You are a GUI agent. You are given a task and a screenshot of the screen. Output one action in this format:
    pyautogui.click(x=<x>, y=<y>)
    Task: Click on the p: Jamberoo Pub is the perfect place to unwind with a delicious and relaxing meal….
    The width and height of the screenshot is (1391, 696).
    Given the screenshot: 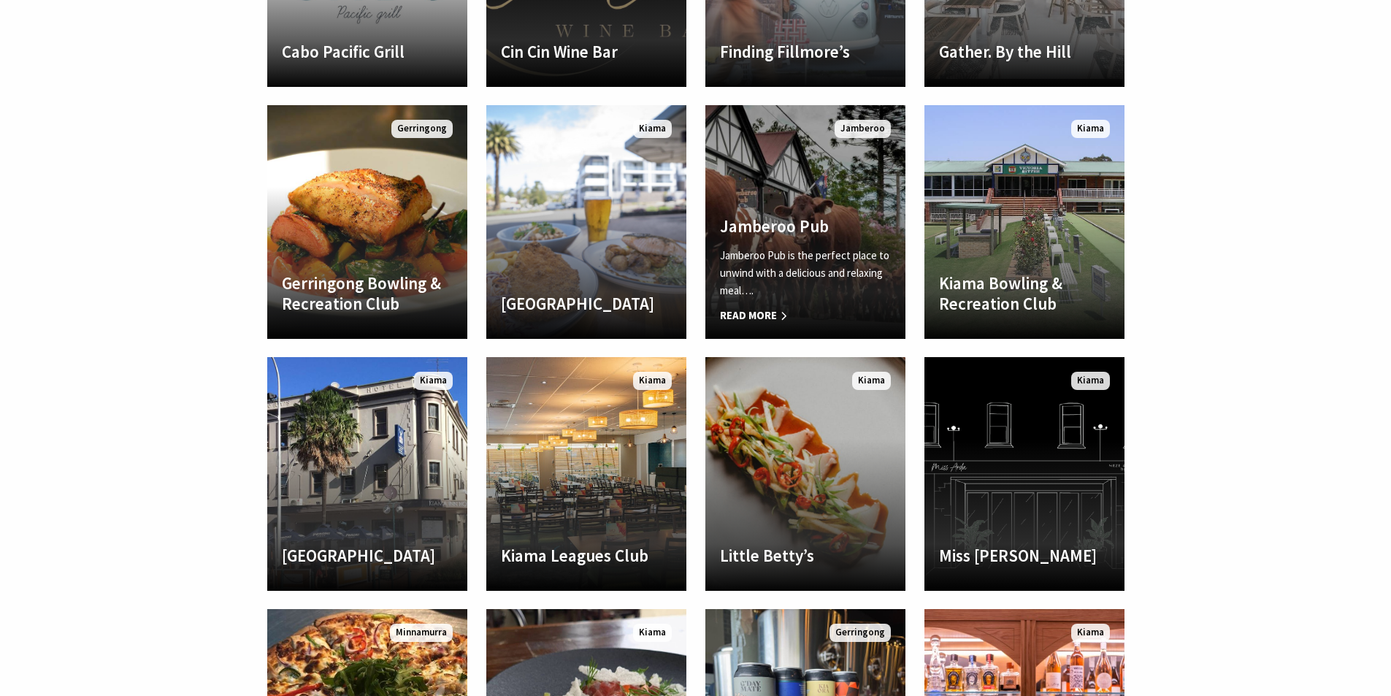 What is the action you would take?
    pyautogui.click(x=805, y=273)
    